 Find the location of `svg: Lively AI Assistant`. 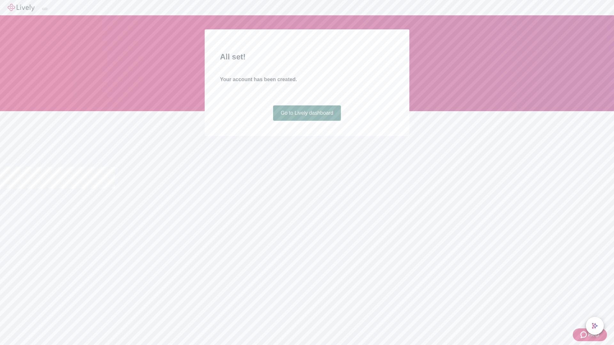

svg: Lively AI Assistant is located at coordinates (595, 326).